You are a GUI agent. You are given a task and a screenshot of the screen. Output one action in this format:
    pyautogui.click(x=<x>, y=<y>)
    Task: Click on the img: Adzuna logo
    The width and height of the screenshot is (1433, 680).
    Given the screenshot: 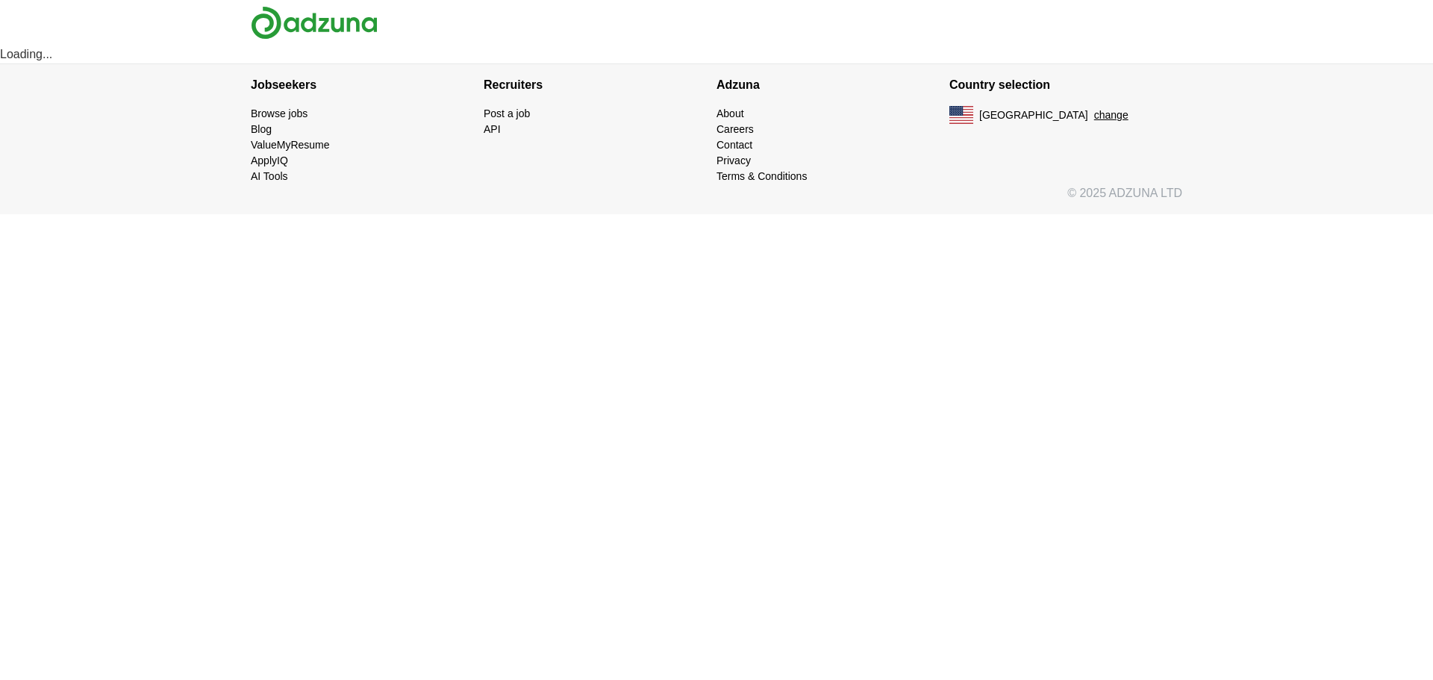 What is the action you would take?
    pyautogui.click(x=314, y=22)
    